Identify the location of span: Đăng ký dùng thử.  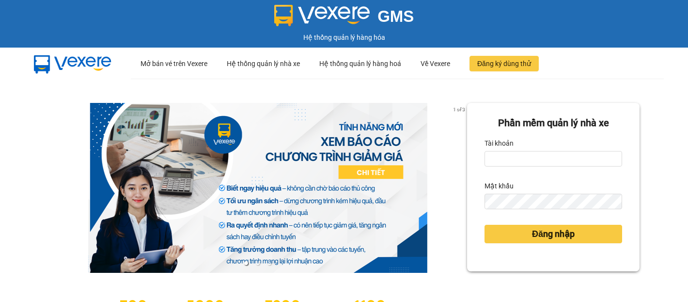
(504, 64).